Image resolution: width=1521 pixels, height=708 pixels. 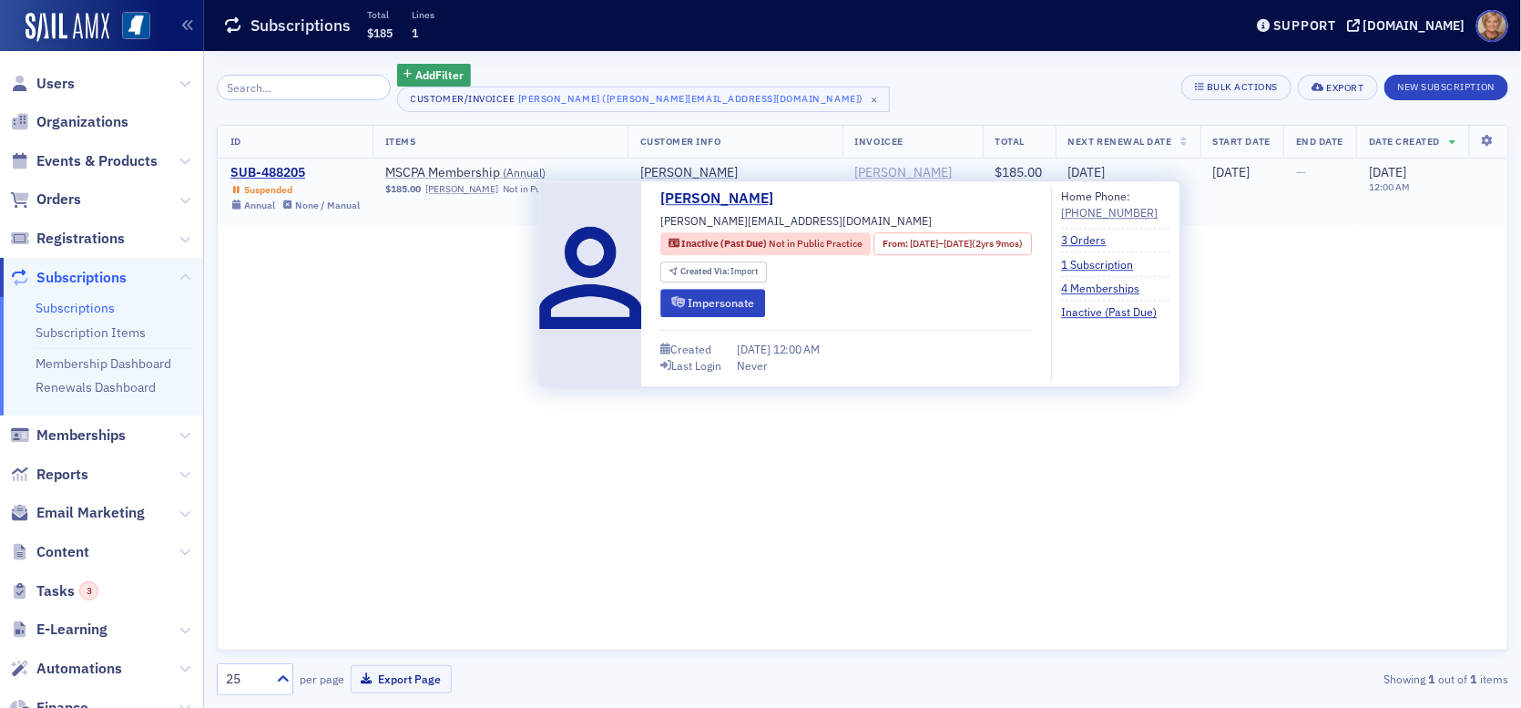 I want to click on a: 1 Subscription, so click(x=1104, y=264).